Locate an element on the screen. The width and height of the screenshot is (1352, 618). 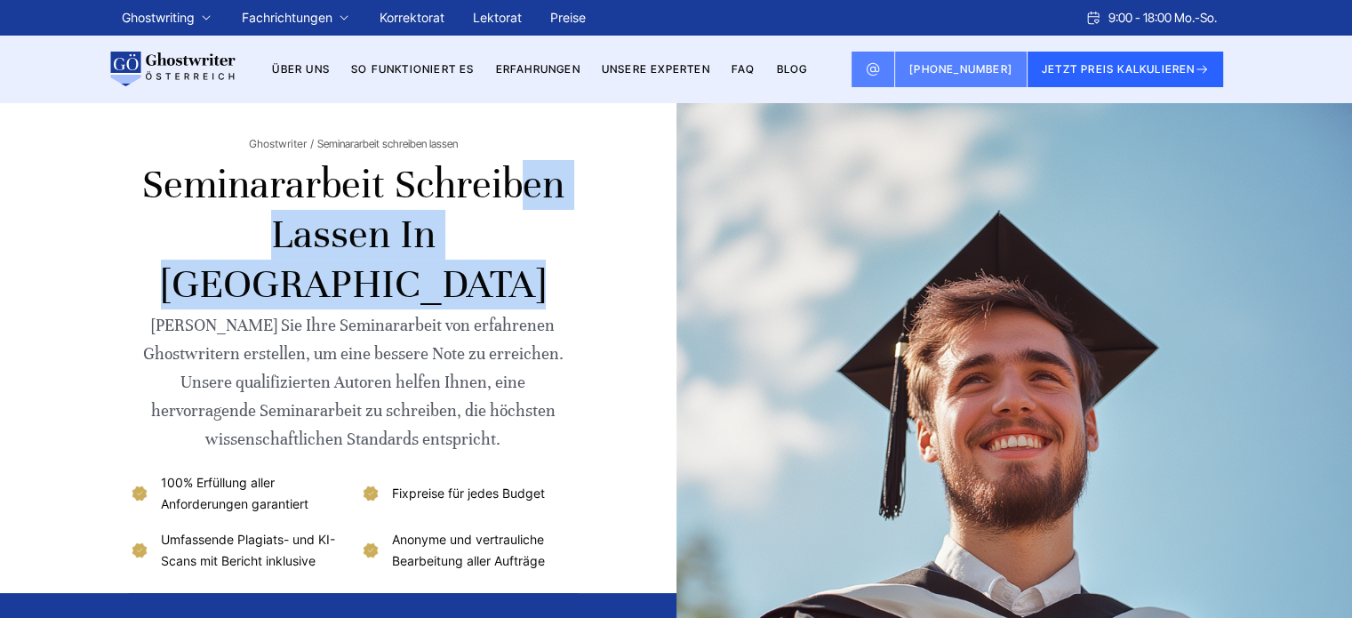
a: Ghostwriter is located at coordinates (281, 144).